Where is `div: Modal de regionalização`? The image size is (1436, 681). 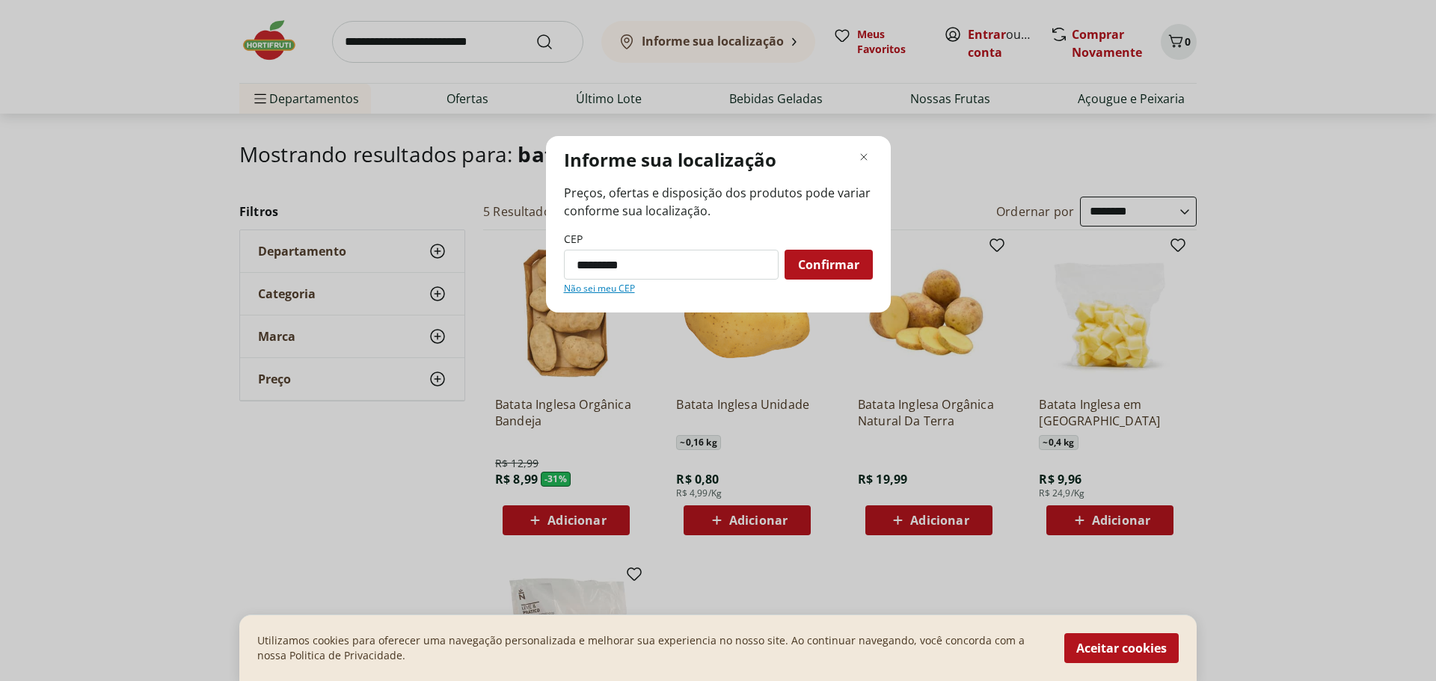
div: Modal de regionalização is located at coordinates (718, 224).